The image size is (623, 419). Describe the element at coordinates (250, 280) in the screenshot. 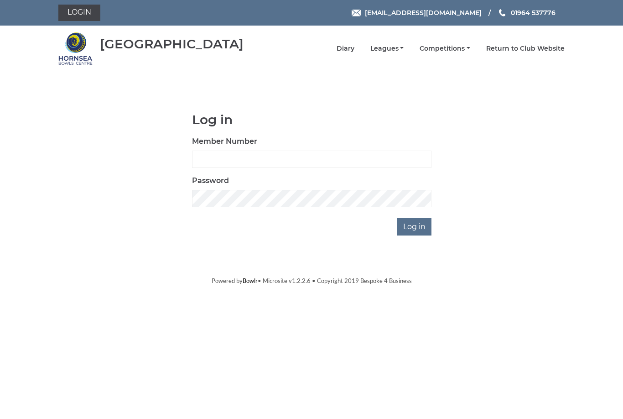

I see `a: Bowlr` at that location.